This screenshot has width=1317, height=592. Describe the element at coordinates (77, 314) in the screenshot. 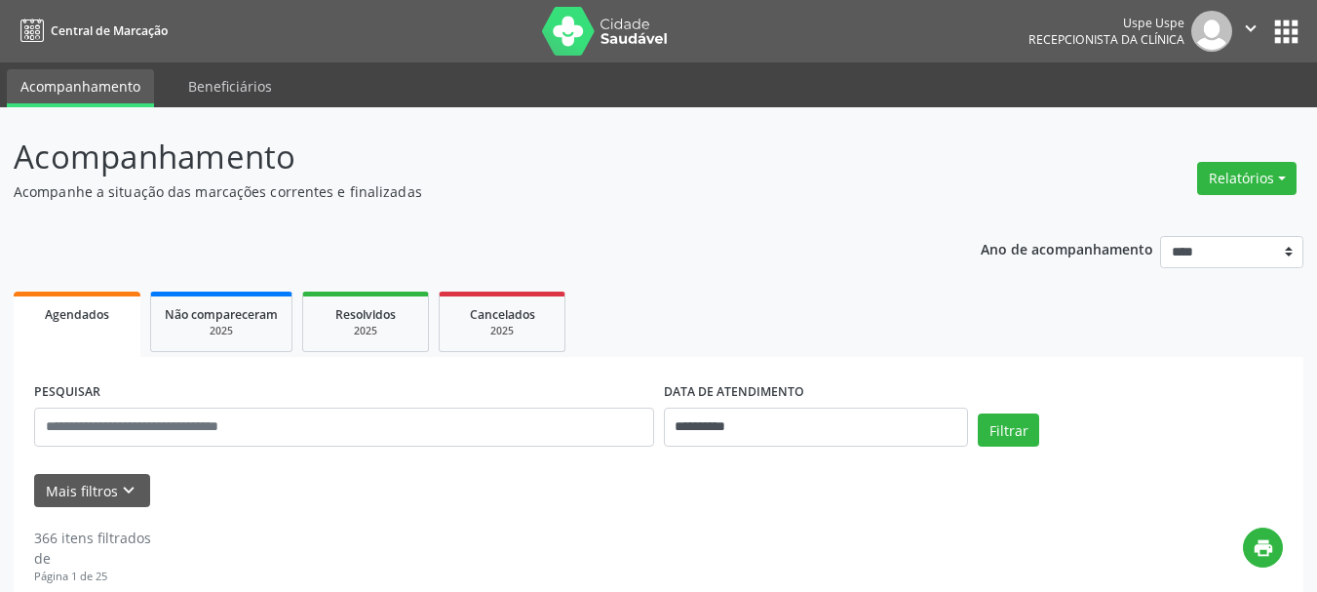

I see `span: Agendados` at that location.